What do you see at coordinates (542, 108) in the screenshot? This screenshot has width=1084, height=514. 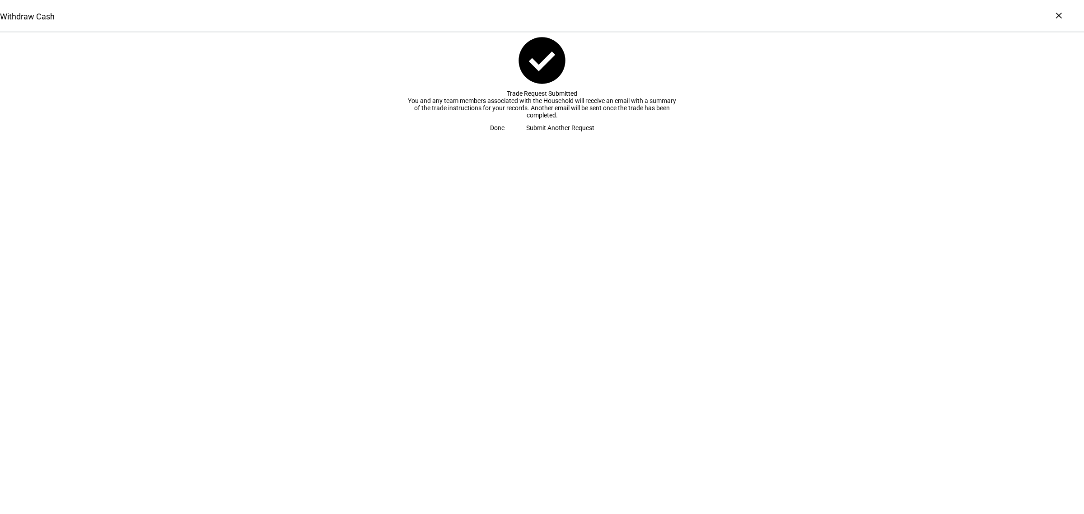 I see `div: You and any team members associated with the Household will receive an email with a summary of th...` at bounding box center [542, 108].